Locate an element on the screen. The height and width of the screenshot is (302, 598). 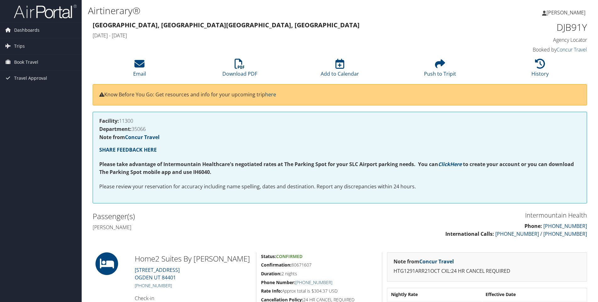
strong: Click is located at coordinates (444, 164).